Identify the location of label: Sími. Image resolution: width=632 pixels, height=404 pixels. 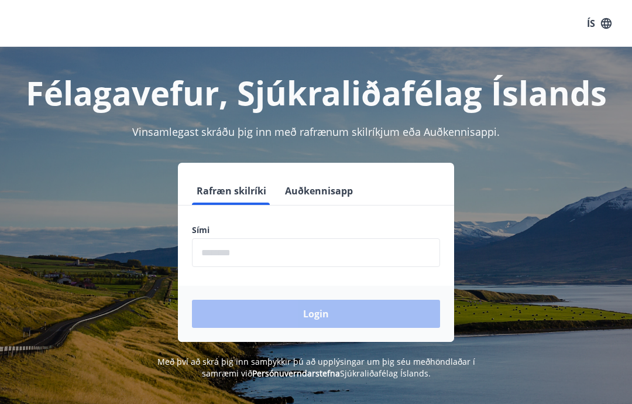
(316, 230).